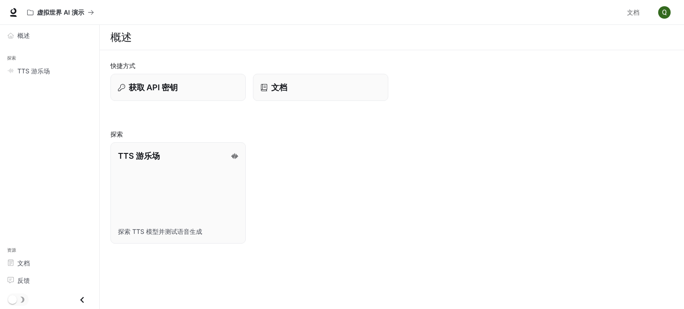 The height and width of the screenshot is (309, 684). Describe the element at coordinates (664, 12) in the screenshot. I see `button: 用户头像` at that location.